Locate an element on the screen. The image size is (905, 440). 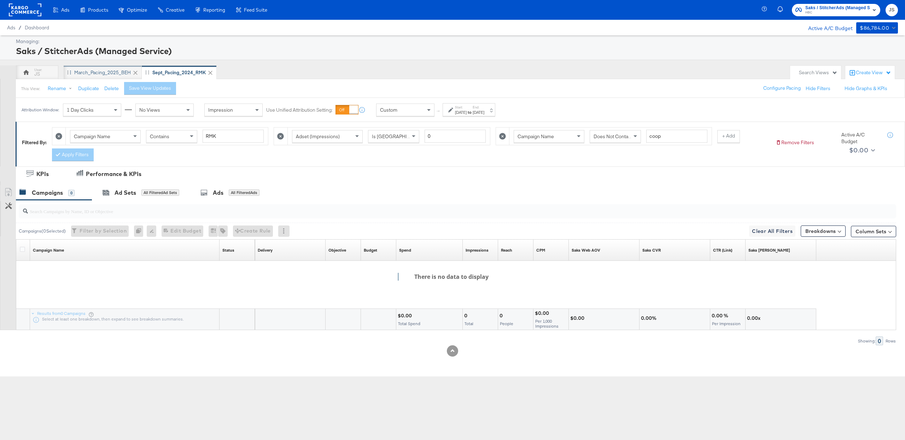
button: Breakdowns is located at coordinates (823, 231).